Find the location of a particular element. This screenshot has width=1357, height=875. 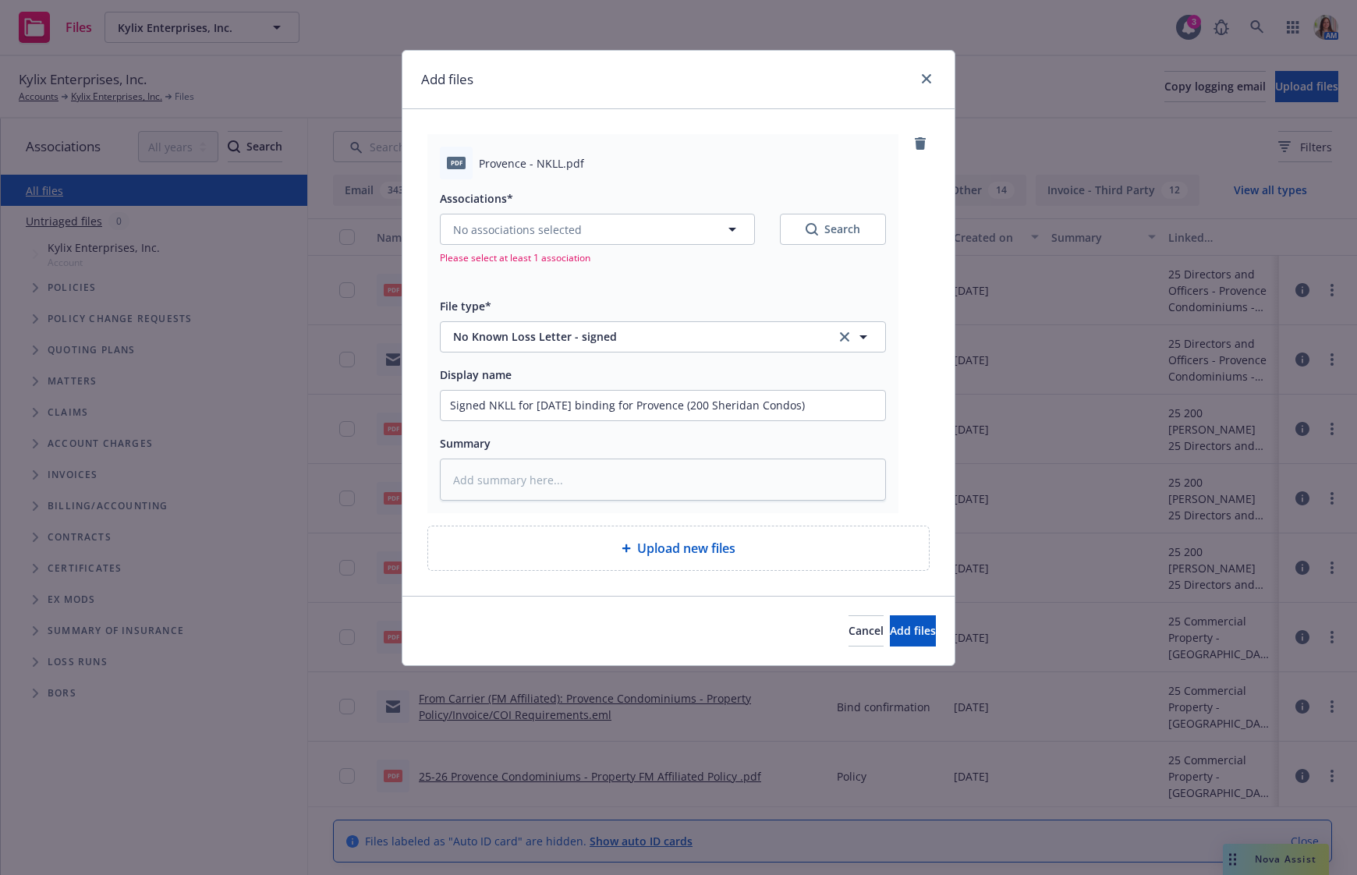

div: Upload new files is located at coordinates (678, 548).